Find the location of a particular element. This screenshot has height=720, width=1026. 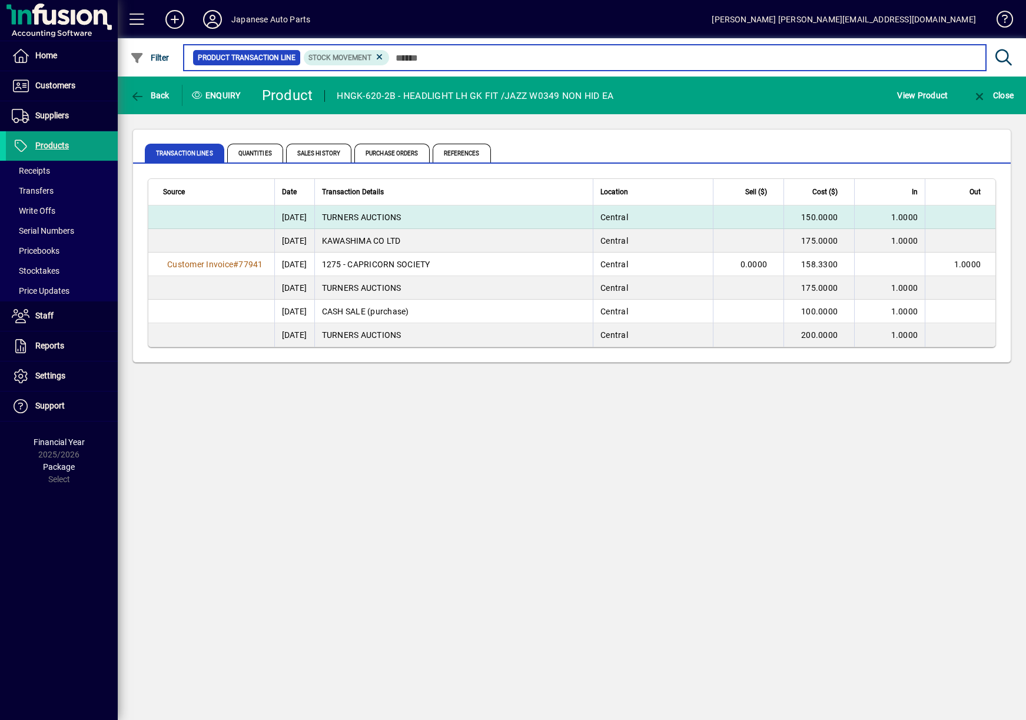

mat-chip: Product Transaction Type: Stock movement is located at coordinates (347, 58).